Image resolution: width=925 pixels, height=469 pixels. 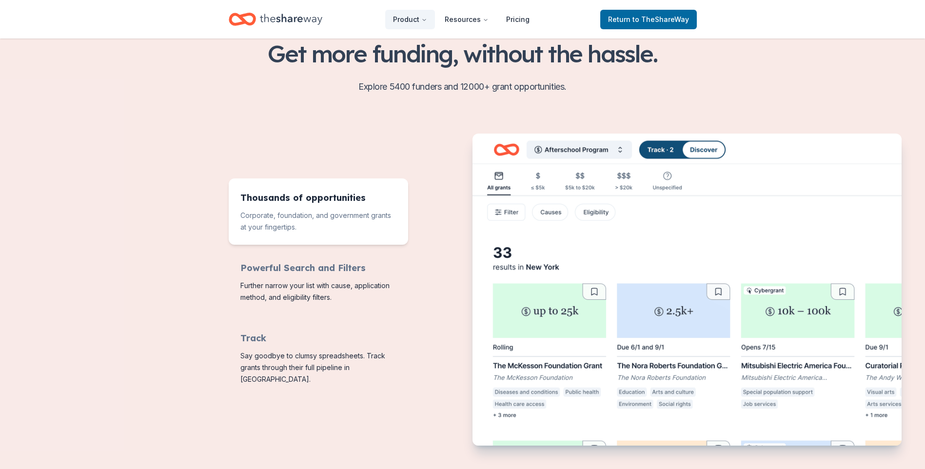 I want to click on a: Pricing, so click(x=518, y=20).